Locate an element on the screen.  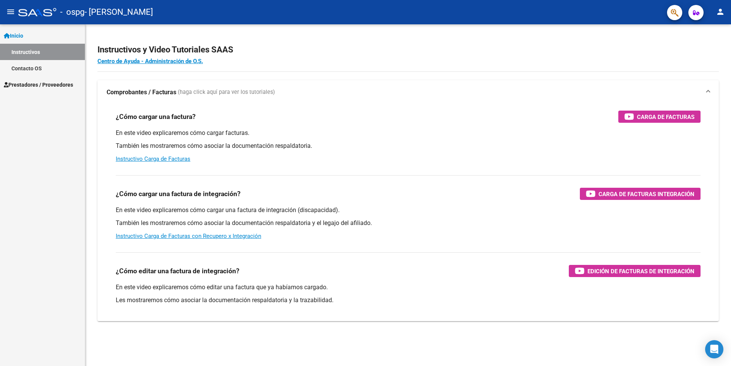
mat-icon: menu is located at coordinates (11, 12).